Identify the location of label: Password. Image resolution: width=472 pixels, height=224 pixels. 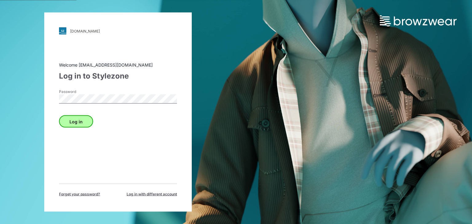
(80, 92).